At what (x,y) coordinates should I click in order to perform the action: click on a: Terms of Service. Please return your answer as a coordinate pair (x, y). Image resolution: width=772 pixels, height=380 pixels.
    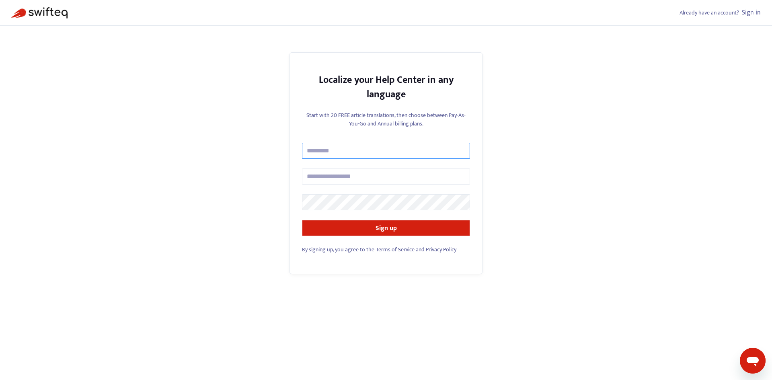
    Looking at the image, I should click on (395, 249).